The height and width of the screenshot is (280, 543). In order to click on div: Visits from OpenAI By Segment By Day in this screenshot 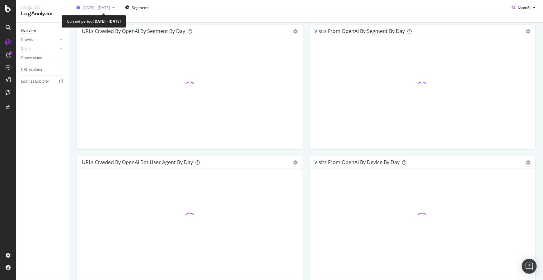, I will do `click(360, 31)`.